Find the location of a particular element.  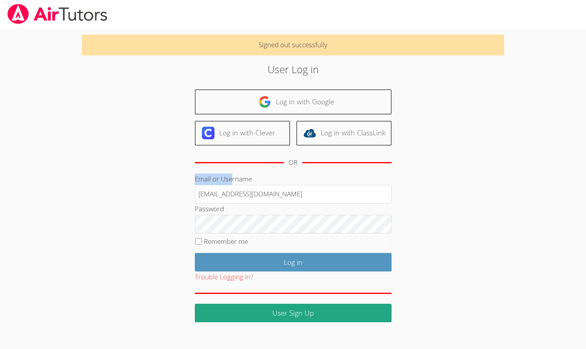

label: Email or Username is located at coordinates (223, 179).